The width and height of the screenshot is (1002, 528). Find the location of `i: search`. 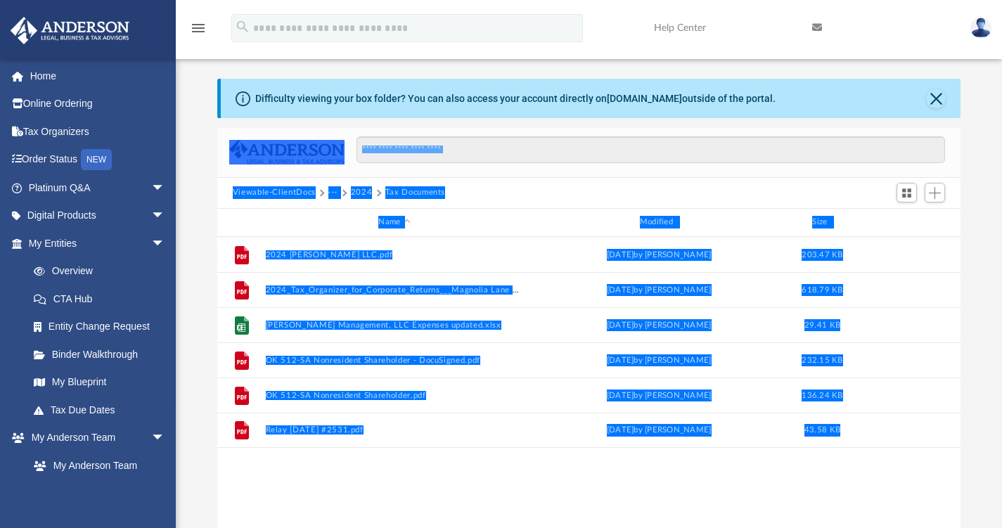

i: search is located at coordinates (243, 27).